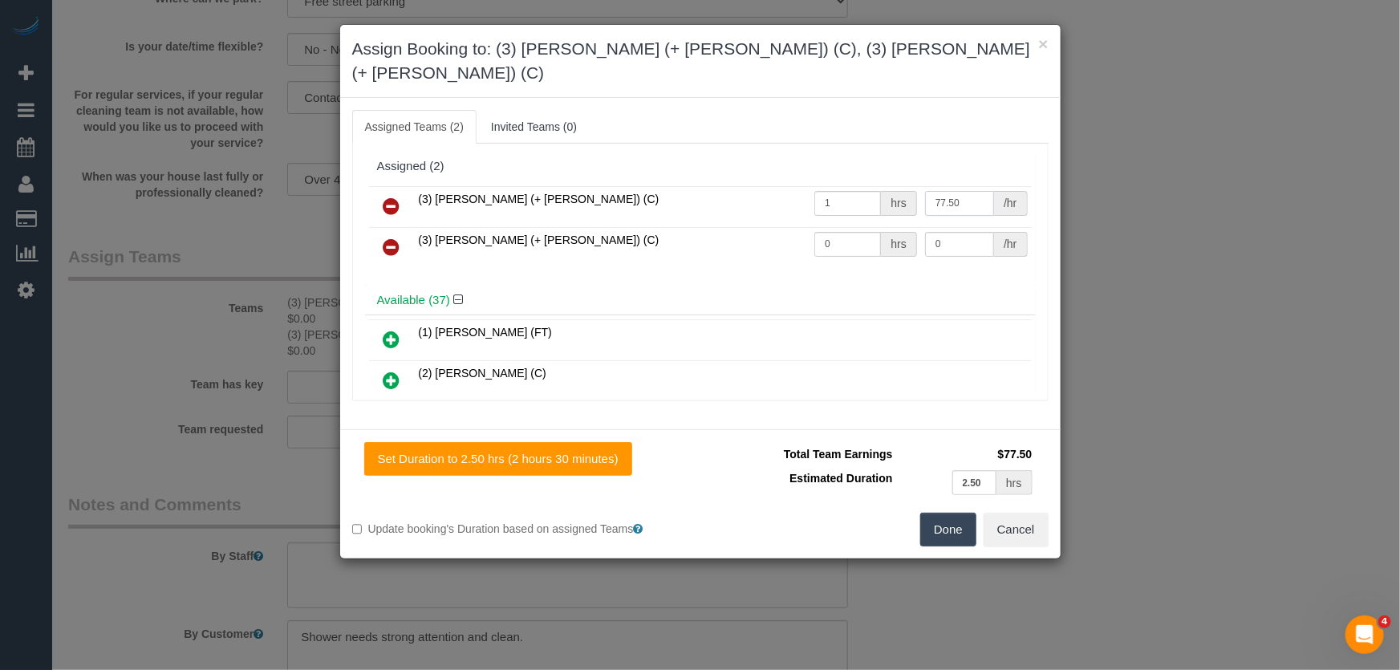 The width and height of the screenshot is (1400, 670). Describe the element at coordinates (967, 454) in the screenshot. I see `td: $77.50` at that location.